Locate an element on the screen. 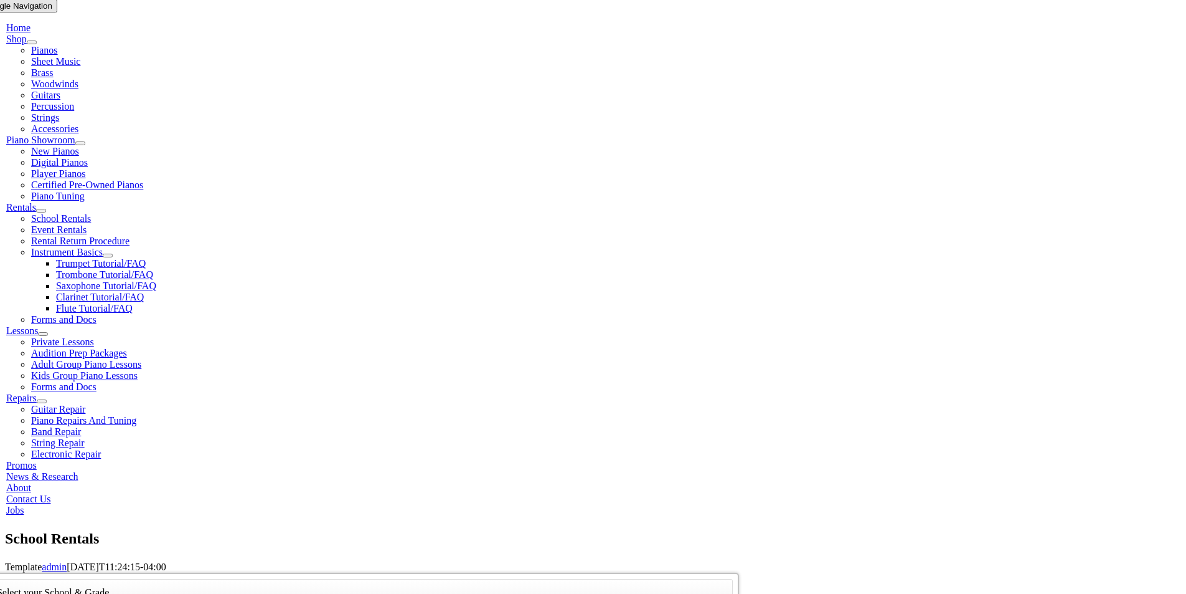  span: Jobs is located at coordinates (15, 509).